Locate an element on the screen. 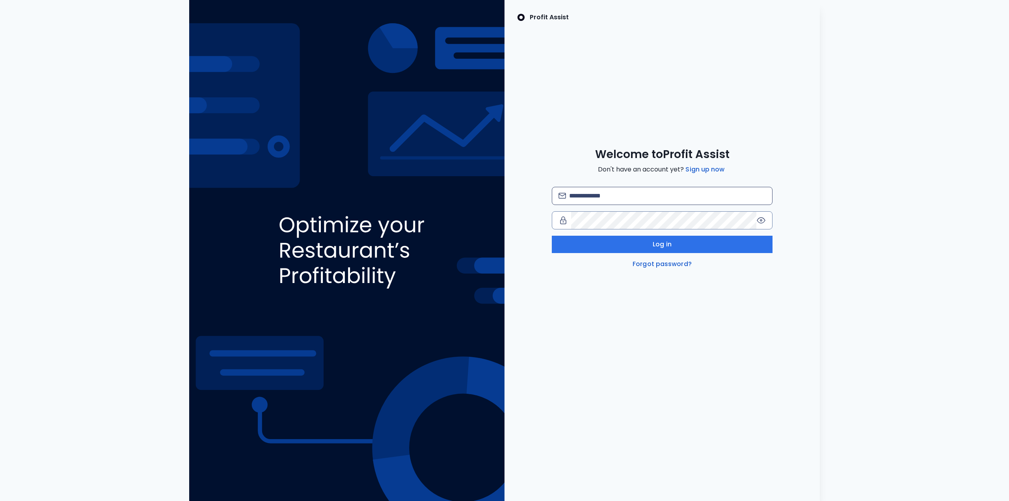 Image resolution: width=1009 pixels, height=501 pixels. span: Log in is located at coordinates (662, 244).